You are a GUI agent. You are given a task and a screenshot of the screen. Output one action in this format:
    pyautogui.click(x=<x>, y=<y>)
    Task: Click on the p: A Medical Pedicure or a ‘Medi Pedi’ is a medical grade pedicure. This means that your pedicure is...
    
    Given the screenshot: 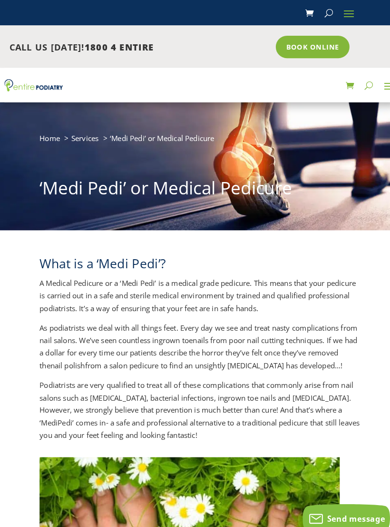 What is the action you would take?
    pyautogui.click(x=195, y=292)
    